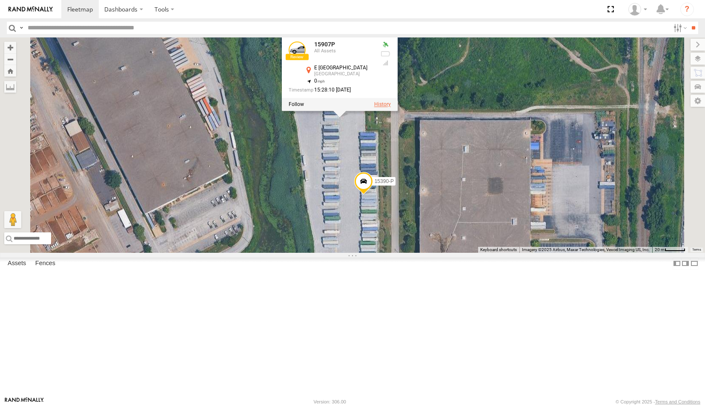  What do you see at coordinates (296, 105) in the screenshot?
I see `label: Realtime tracking of Asset` at bounding box center [296, 105].